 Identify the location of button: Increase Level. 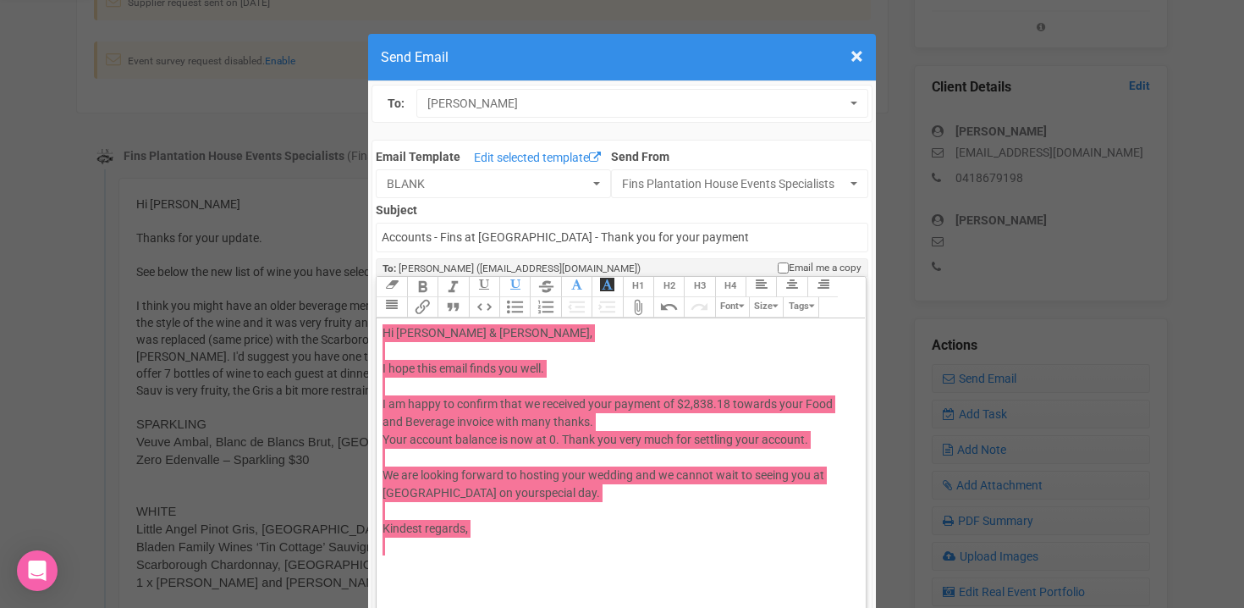
(607, 307).